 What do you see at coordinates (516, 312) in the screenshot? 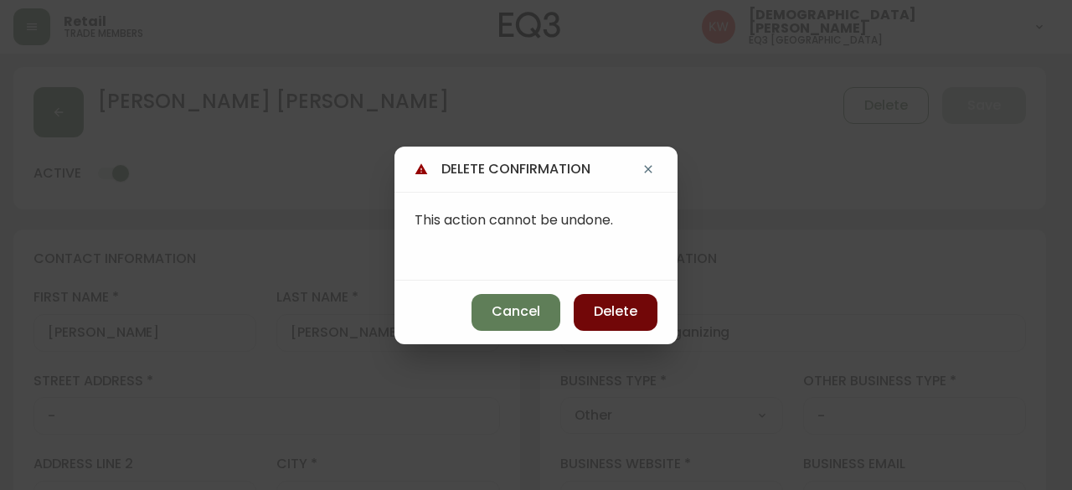
I see `span: Cancel` at bounding box center [516, 312].